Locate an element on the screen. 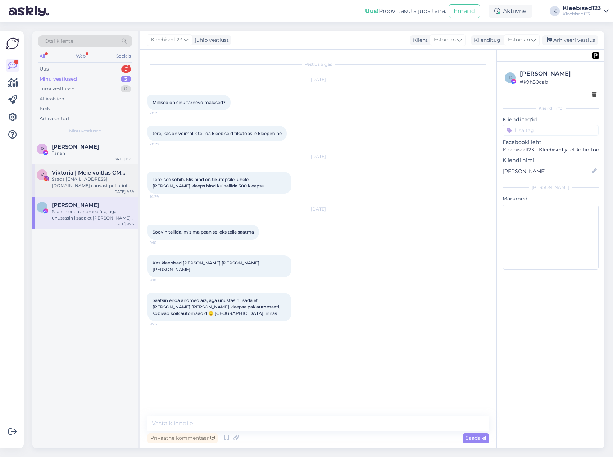 The image size is (613, 457). span: Ruth Kõivisto is located at coordinates (75, 147).